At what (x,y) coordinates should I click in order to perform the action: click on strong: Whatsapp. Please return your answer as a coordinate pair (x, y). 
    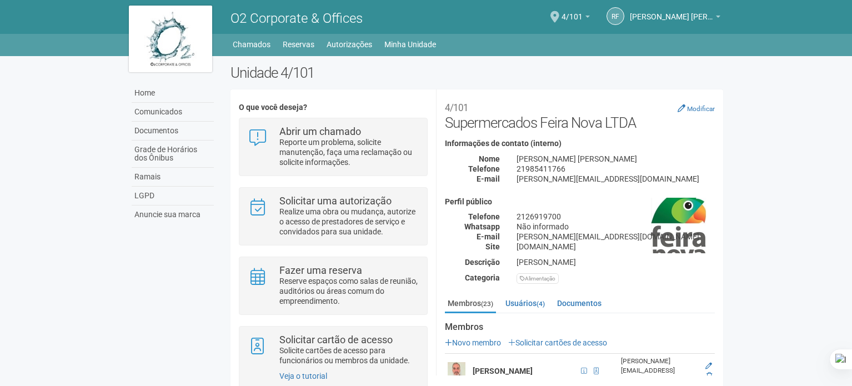
    Looking at the image, I should click on (482, 226).